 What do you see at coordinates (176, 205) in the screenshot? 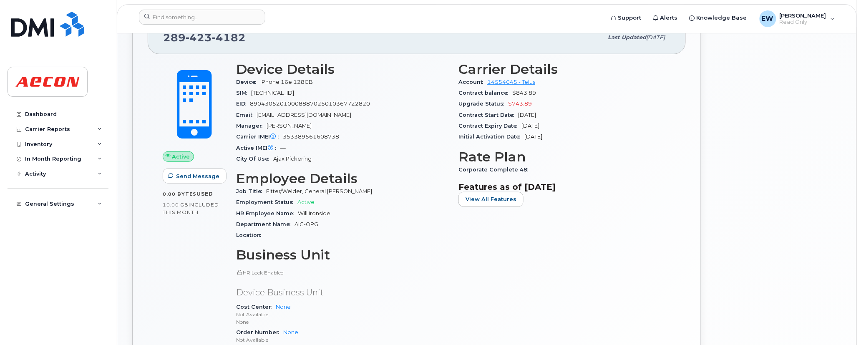
I see `span: 10.00 GB` at bounding box center [176, 205].